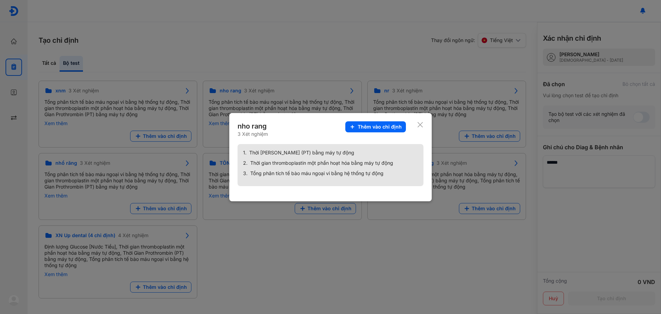 This screenshot has width=661, height=314. Describe the element at coordinates (253, 134) in the screenshot. I see `div: 3 Xét nghiệm` at that location.